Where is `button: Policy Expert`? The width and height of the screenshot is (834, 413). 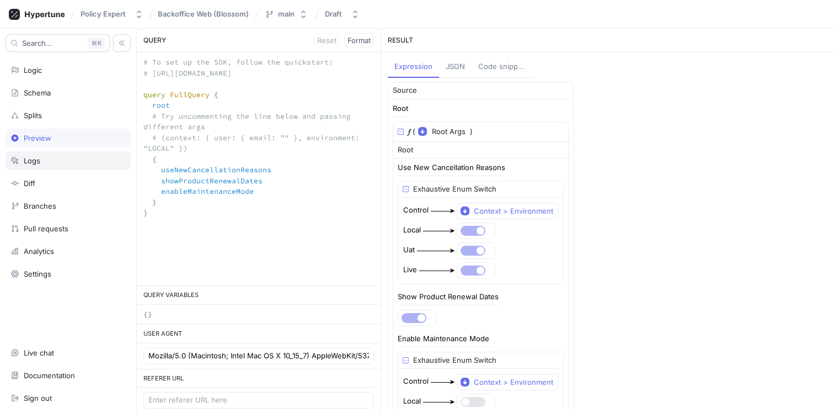 button: Policy Expert is located at coordinates (112, 14).